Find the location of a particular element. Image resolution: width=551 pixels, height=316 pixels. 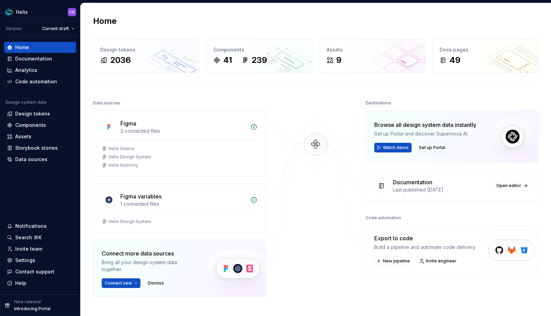

button: Dismiss is located at coordinates (156, 283).